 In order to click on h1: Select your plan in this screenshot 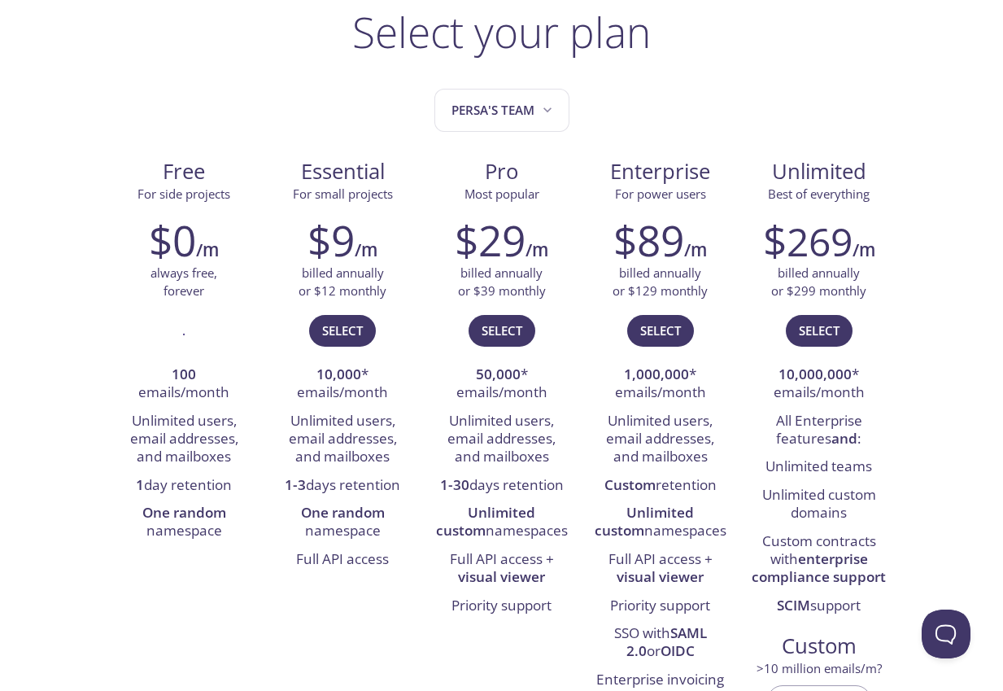, I will do `click(501, 32)`.